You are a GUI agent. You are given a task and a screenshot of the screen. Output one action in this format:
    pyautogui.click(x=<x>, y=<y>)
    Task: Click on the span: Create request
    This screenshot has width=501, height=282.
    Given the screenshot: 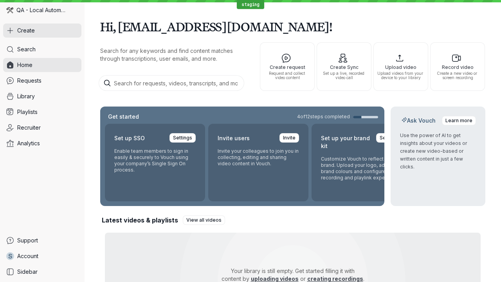 What is the action you would take?
    pyautogui.click(x=287, y=67)
    